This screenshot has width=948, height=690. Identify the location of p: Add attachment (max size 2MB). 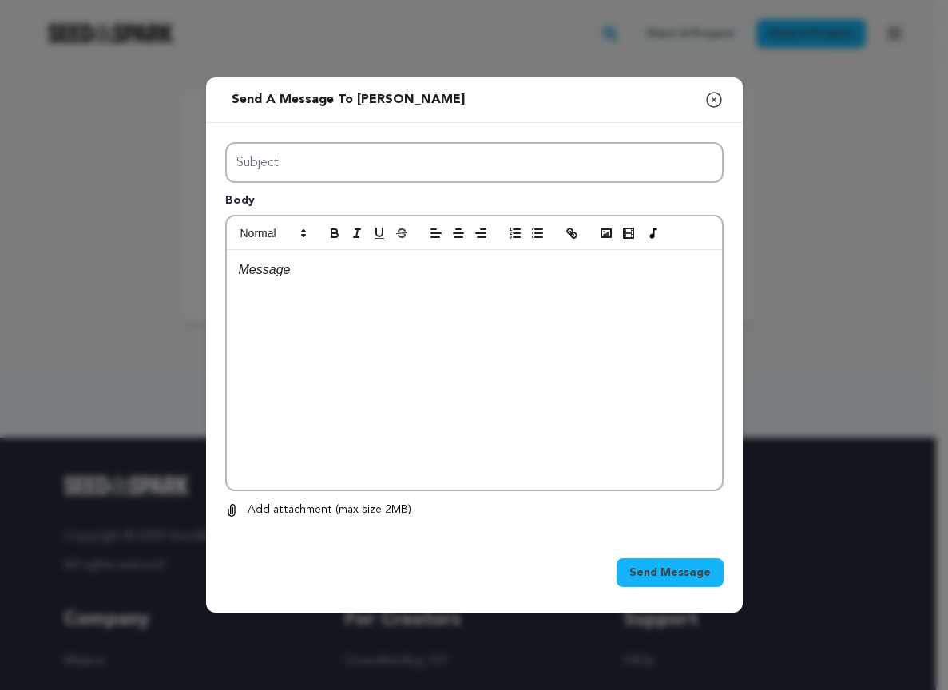
(329, 510).